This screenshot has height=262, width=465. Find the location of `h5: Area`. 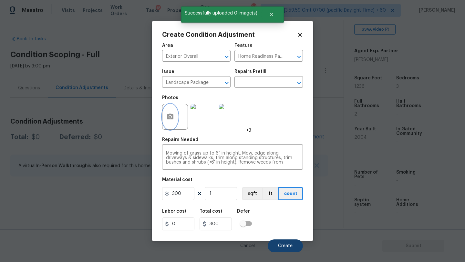

h5: Area is located at coordinates (168, 46).